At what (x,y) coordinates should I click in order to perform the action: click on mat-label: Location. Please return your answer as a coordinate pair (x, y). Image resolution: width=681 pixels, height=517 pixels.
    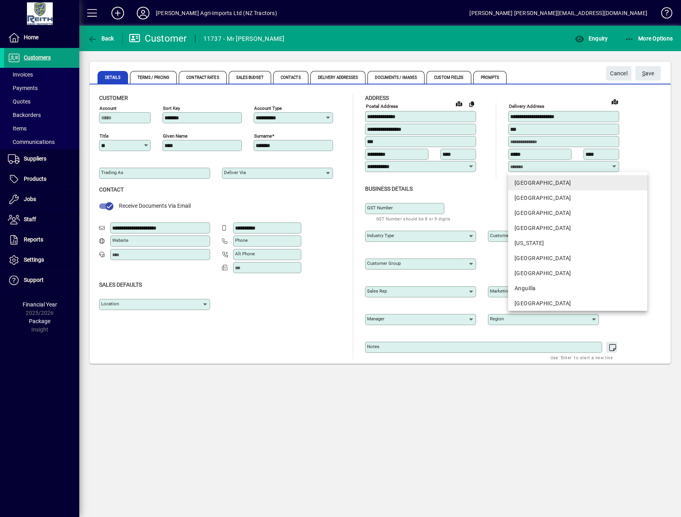
    Looking at the image, I should click on (110, 304).